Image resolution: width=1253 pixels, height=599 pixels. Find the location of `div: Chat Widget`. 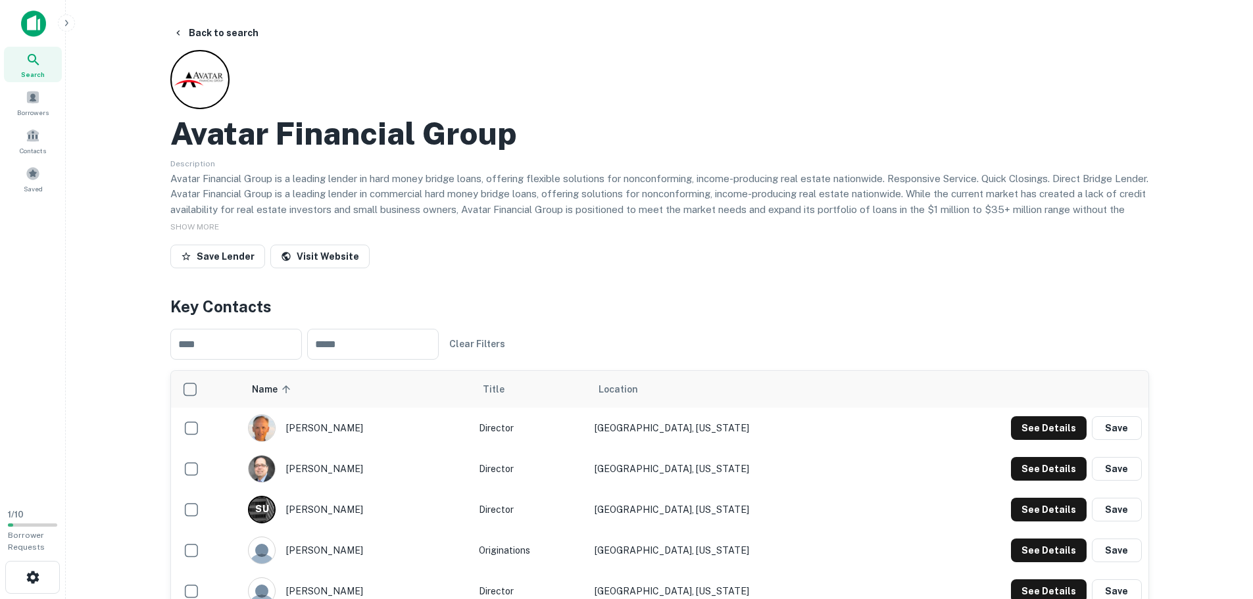

div: Chat Widget is located at coordinates (1221, 484).